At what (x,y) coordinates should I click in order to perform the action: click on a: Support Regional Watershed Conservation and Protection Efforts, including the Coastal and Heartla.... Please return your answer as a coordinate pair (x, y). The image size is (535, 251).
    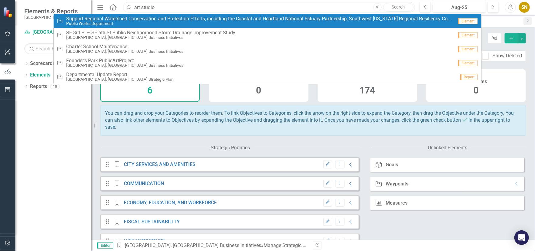
    Looking at the image, I should click on (267, 21).